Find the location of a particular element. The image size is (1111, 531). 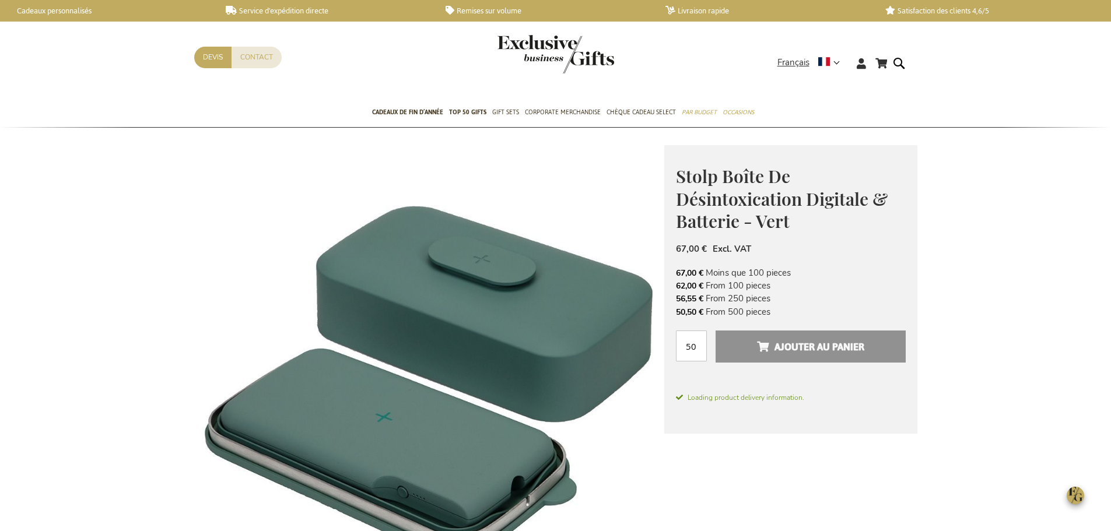

a: Devis is located at coordinates (213, 57).